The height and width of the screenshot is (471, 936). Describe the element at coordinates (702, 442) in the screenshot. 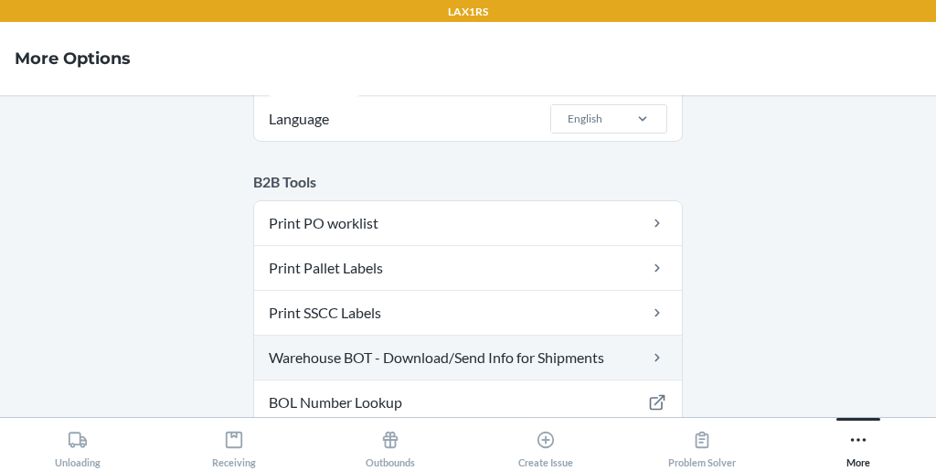

I see `button: Problem Solver` at that location.